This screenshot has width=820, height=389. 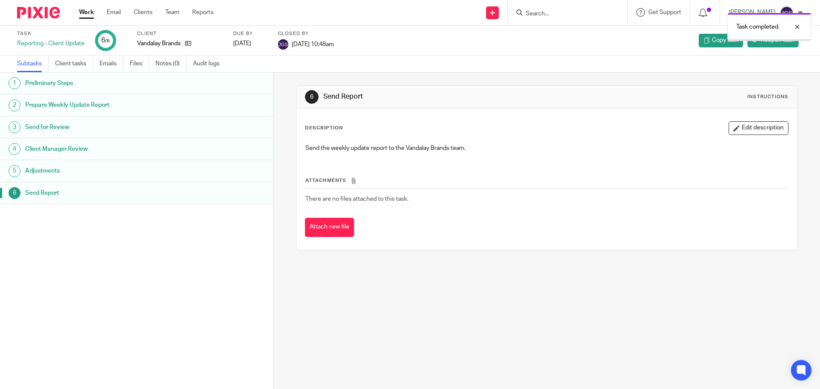 What do you see at coordinates (114, 12) in the screenshot?
I see `a: Email` at bounding box center [114, 12].